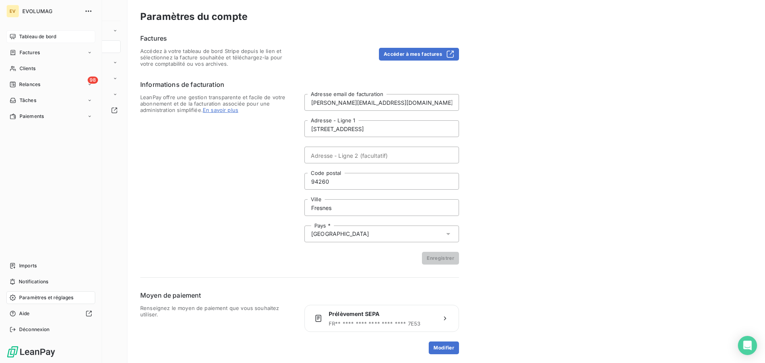 The image size is (765, 363). Describe the element at coordinates (218, 179) in the screenshot. I see `span: LeanPay offre une gestion transparente et facile de votre abonnement et de la facturation associé...` at that location.